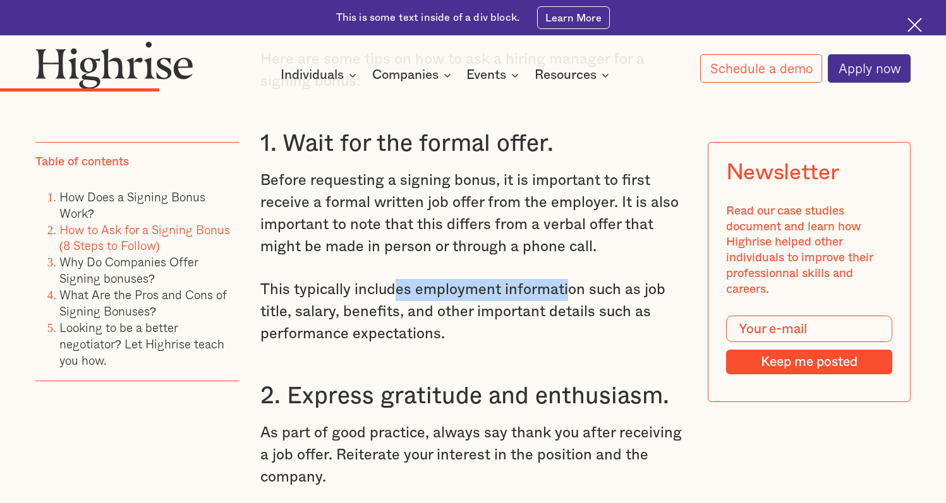 The width and height of the screenshot is (946, 503). What do you see at coordinates (472, 214) in the screenshot?
I see `p: Before requesting a signing bonus, it is important to first receive a formal written job offer fr...` at bounding box center [472, 214].